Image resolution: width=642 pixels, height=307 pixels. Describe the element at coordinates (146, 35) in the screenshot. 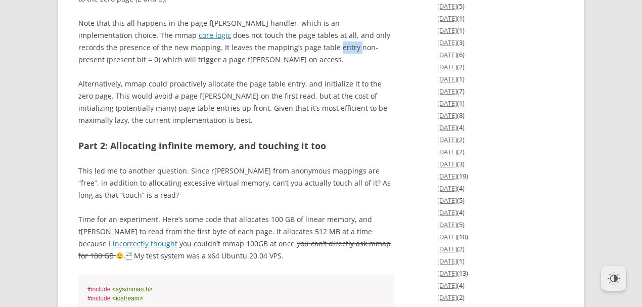

I see `span: oice.` at that location.